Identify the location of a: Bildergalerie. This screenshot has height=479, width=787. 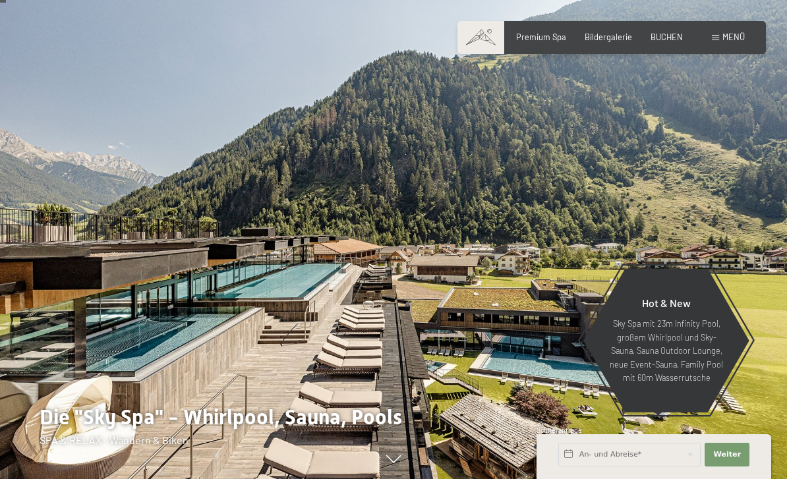
(608, 37).